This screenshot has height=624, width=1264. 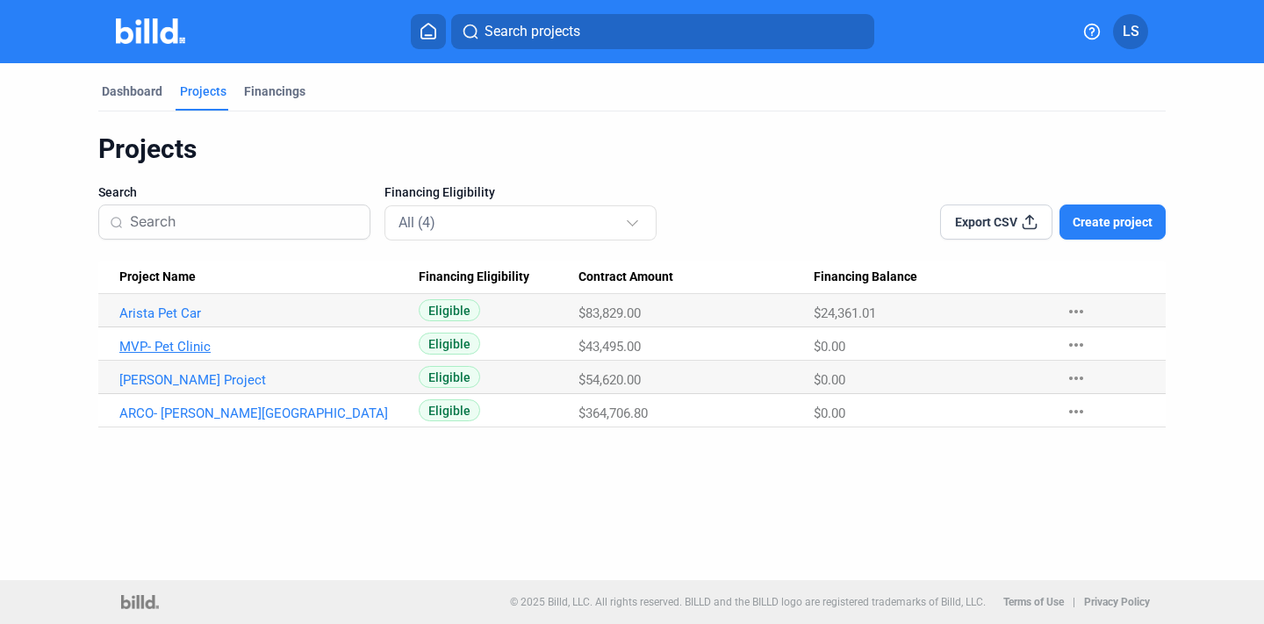 What do you see at coordinates (157, 277) in the screenshot?
I see `span: Project Name` at bounding box center [157, 277].